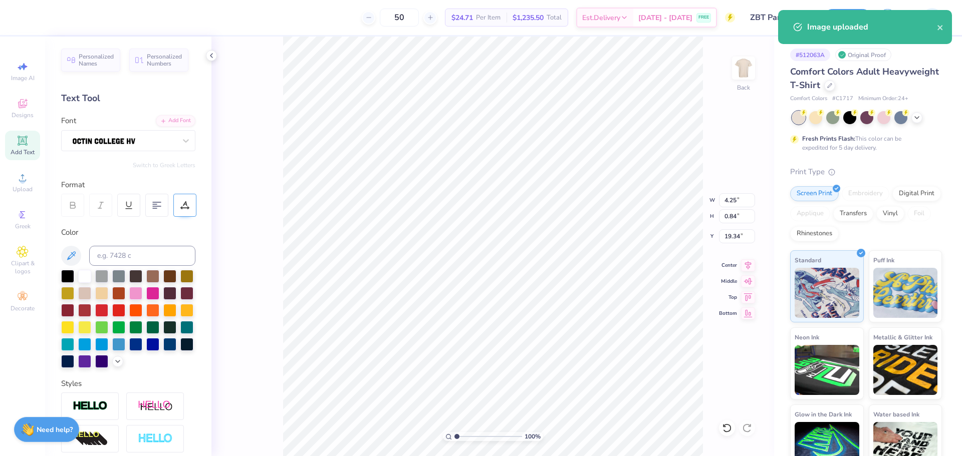  I want to click on span: Greek, so click(23, 226).